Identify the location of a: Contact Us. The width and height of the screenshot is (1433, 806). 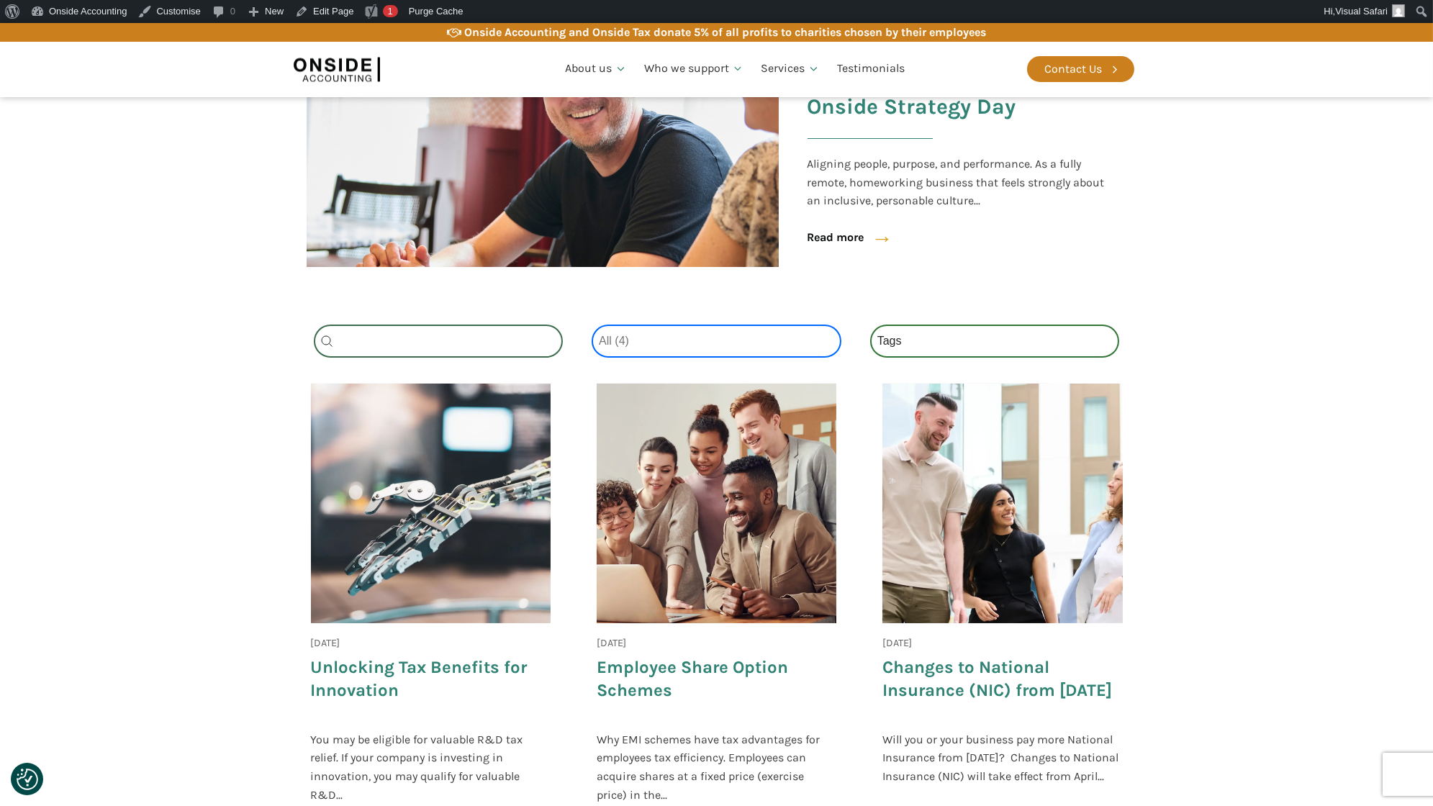
(1080, 69).